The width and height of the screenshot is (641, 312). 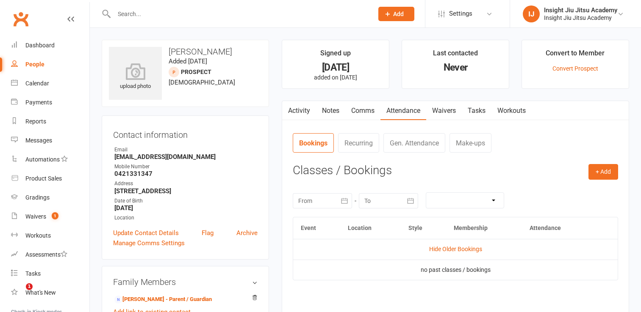 I want to click on a: Dashboard, so click(x=50, y=45).